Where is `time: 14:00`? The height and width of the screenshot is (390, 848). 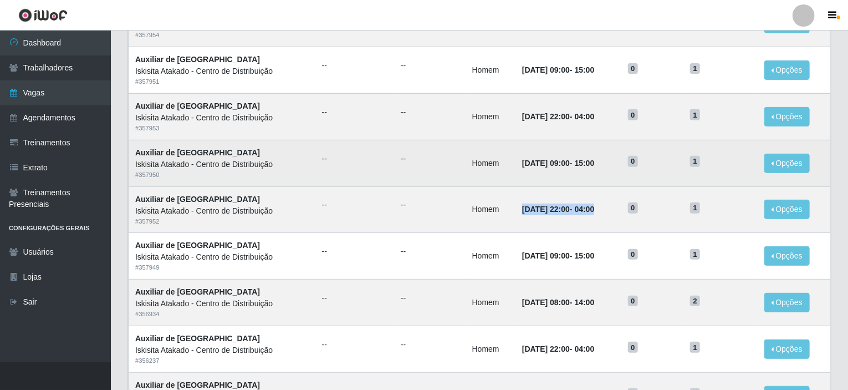 time: 14:00 is located at coordinates (585, 302).